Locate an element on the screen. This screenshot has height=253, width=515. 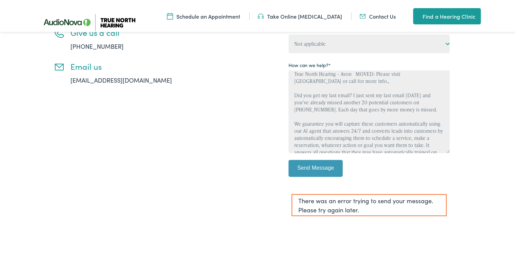
a: Find a Hearing Clinic is located at coordinates (447, 15).